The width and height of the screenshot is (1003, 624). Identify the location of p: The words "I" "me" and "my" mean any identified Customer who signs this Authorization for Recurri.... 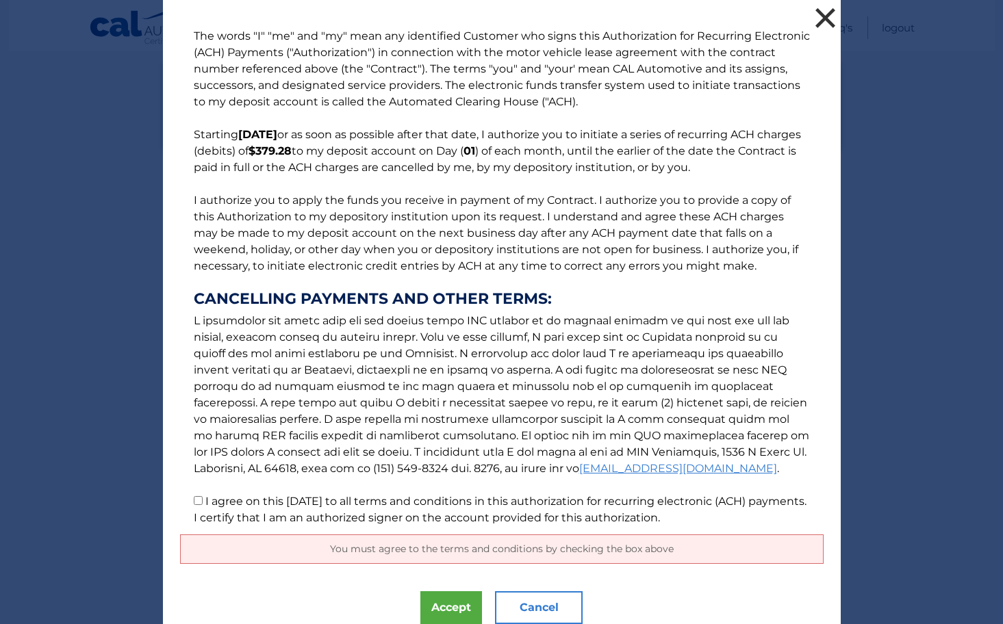
(502, 277).